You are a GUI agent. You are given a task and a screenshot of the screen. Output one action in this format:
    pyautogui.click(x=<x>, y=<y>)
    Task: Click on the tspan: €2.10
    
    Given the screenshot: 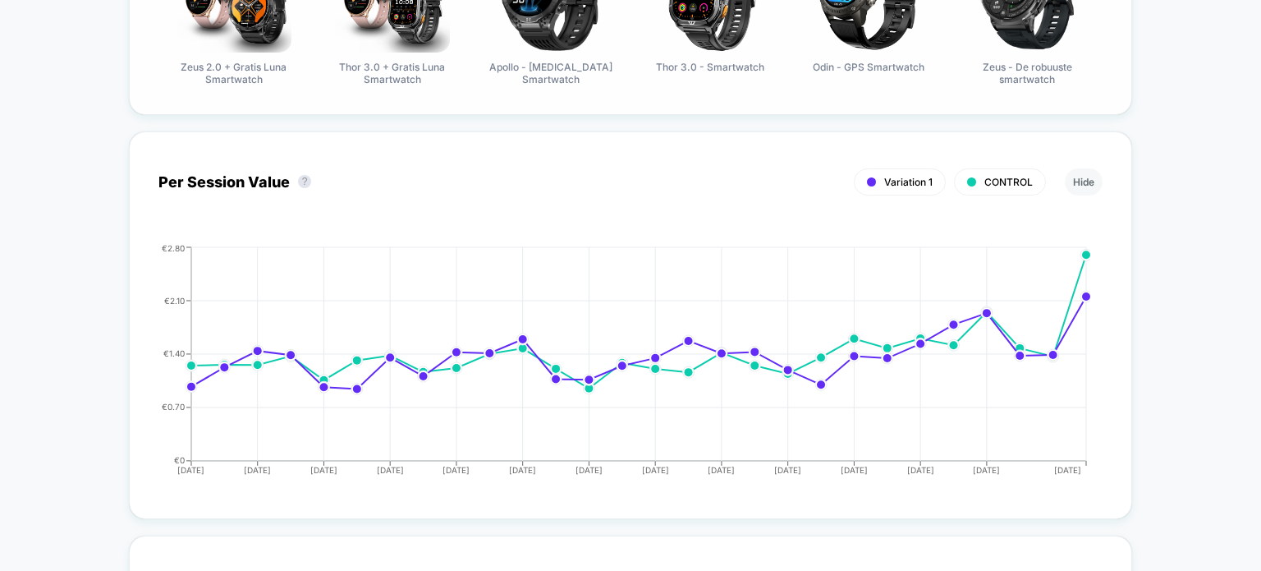 What is the action you would take?
    pyautogui.click(x=174, y=301)
    